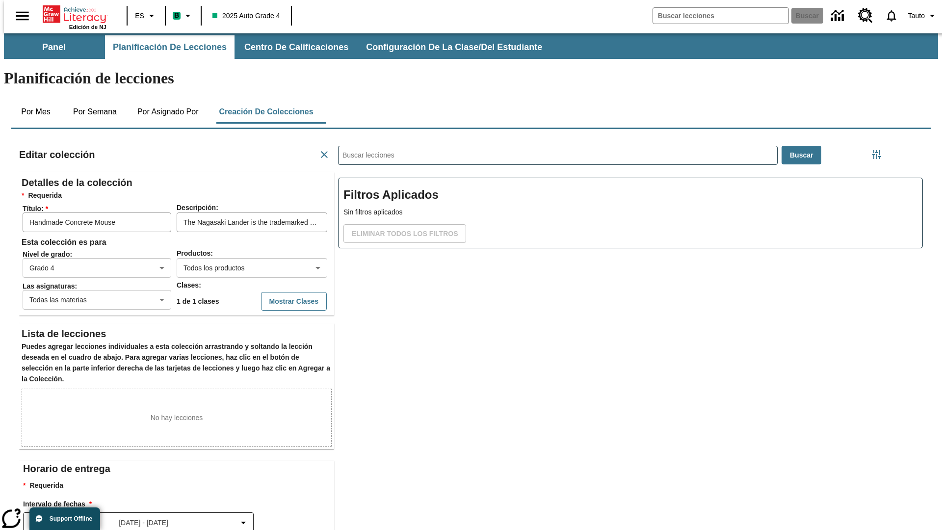 This screenshot has width=942, height=530. Describe the element at coordinates (252, 222) in the screenshot. I see `input: Descripción` at that location.